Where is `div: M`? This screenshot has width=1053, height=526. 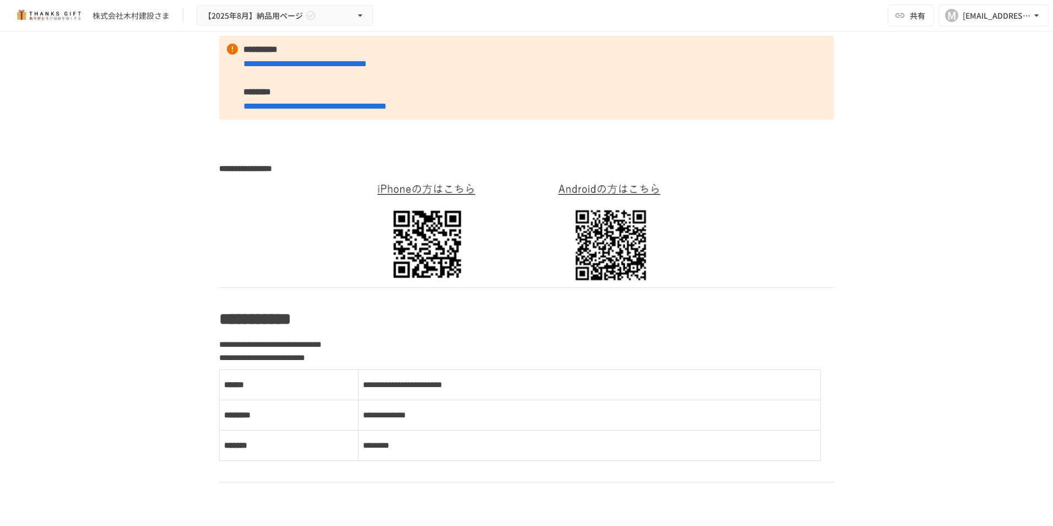 div: M is located at coordinates (952, 15).